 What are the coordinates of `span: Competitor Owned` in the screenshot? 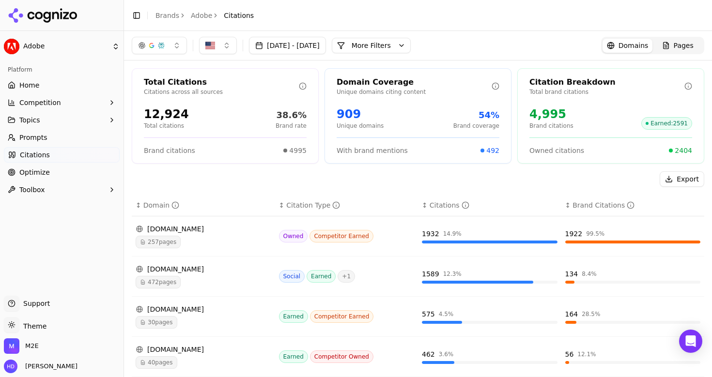 It's located at (341, 357).